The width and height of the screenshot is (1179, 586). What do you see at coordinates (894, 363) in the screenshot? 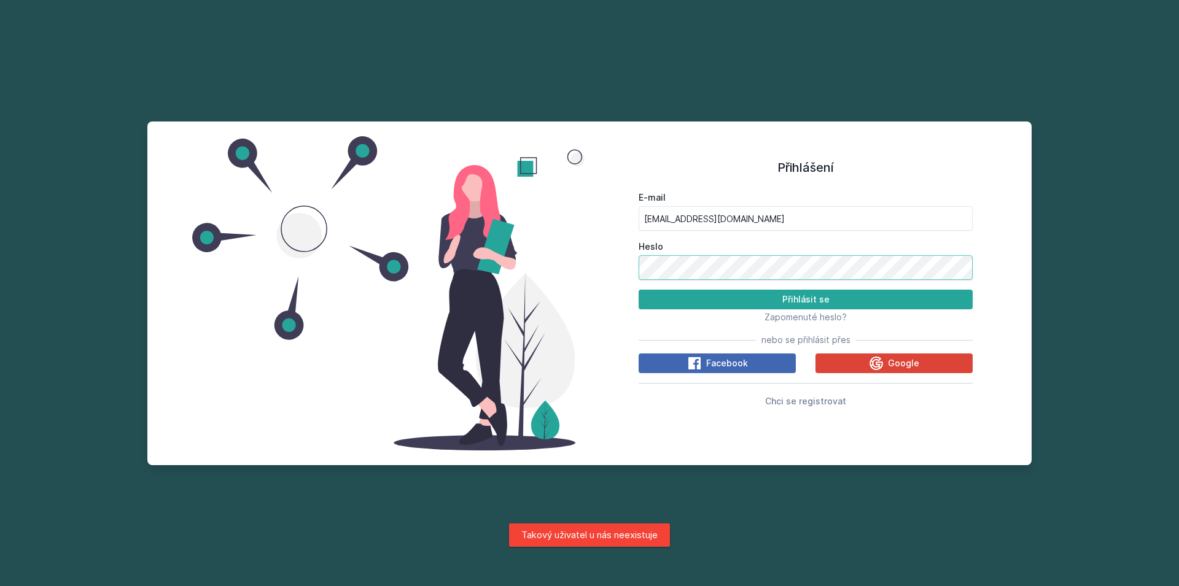
I see `button: Google` at bounding box center [894, 363].